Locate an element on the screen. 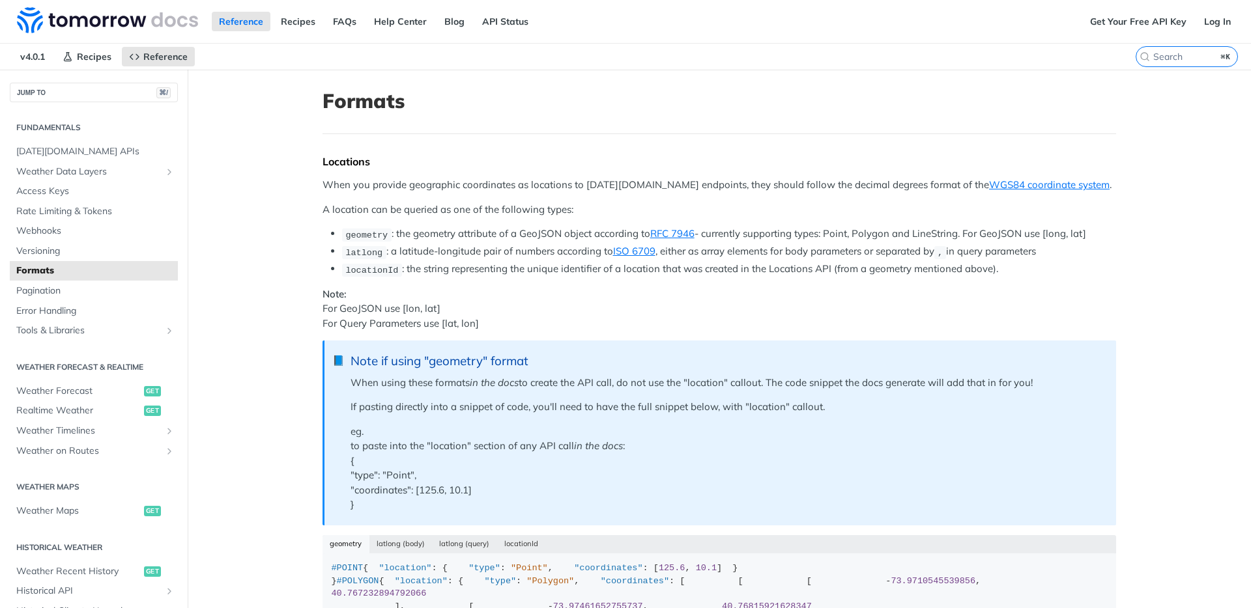 The width and height of the screenshot is (1251, 608). span: Weather Forecast is located at coordinates (78, 391).